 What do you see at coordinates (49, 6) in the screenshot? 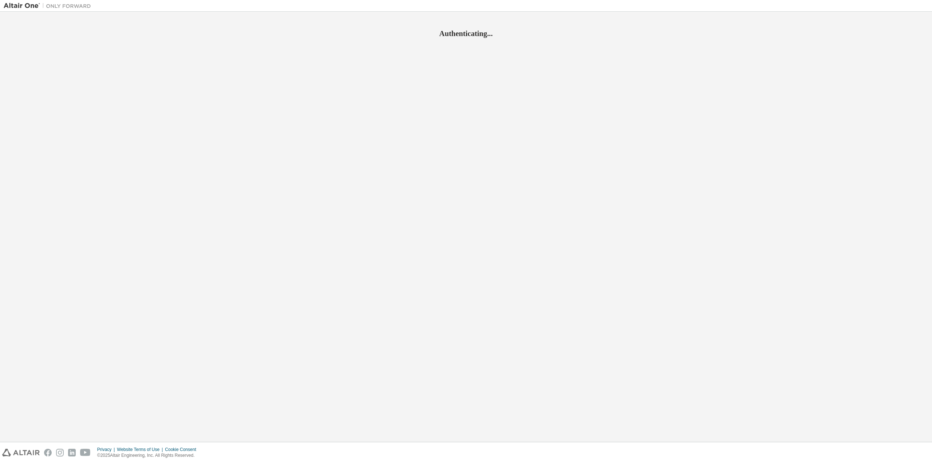
I see `img: Altair One` at bounding box center [49, 6].